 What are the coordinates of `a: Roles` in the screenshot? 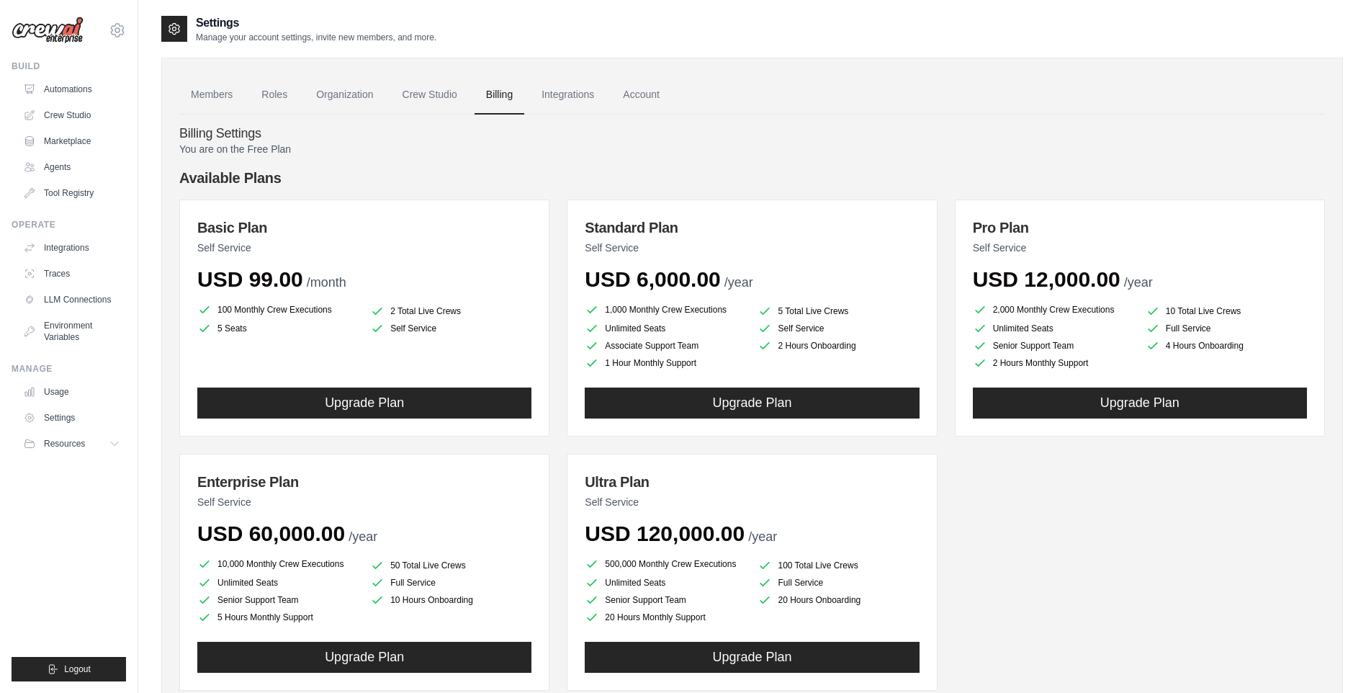 It's located at (274, 95).